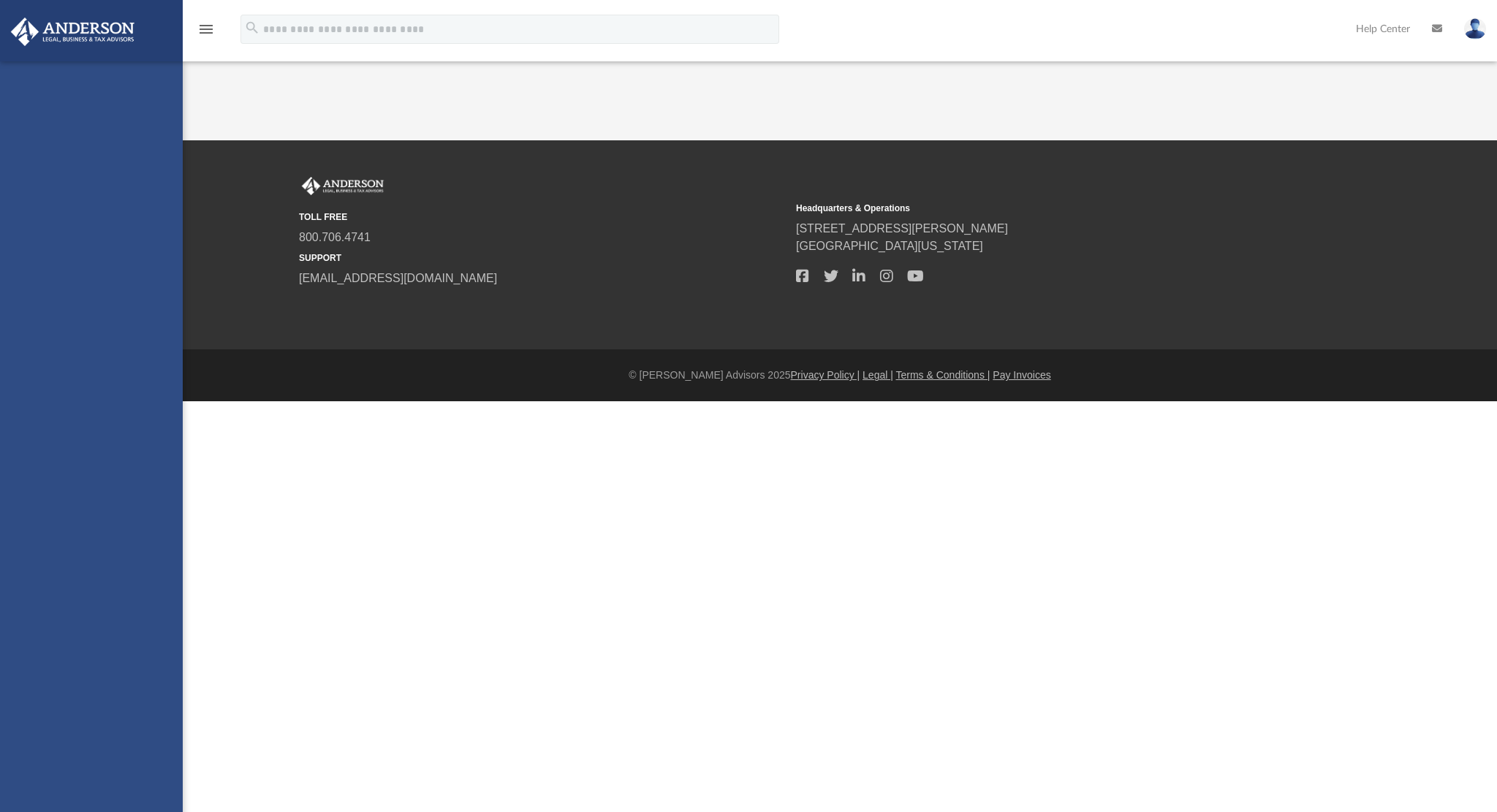 The width and height of the screenshot is (1497, 812). What do you see at coordinates (252, 28) in the screenshot?
I see `i: search` at bounding box center [252, 28].